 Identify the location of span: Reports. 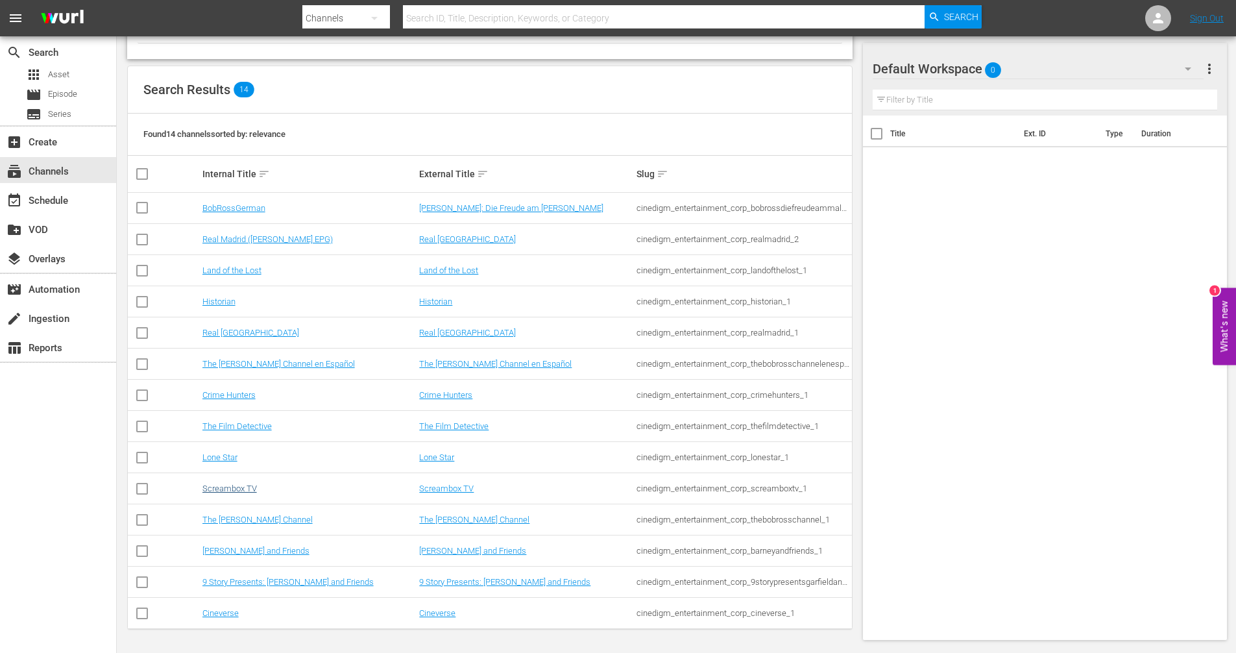
(14, 348).